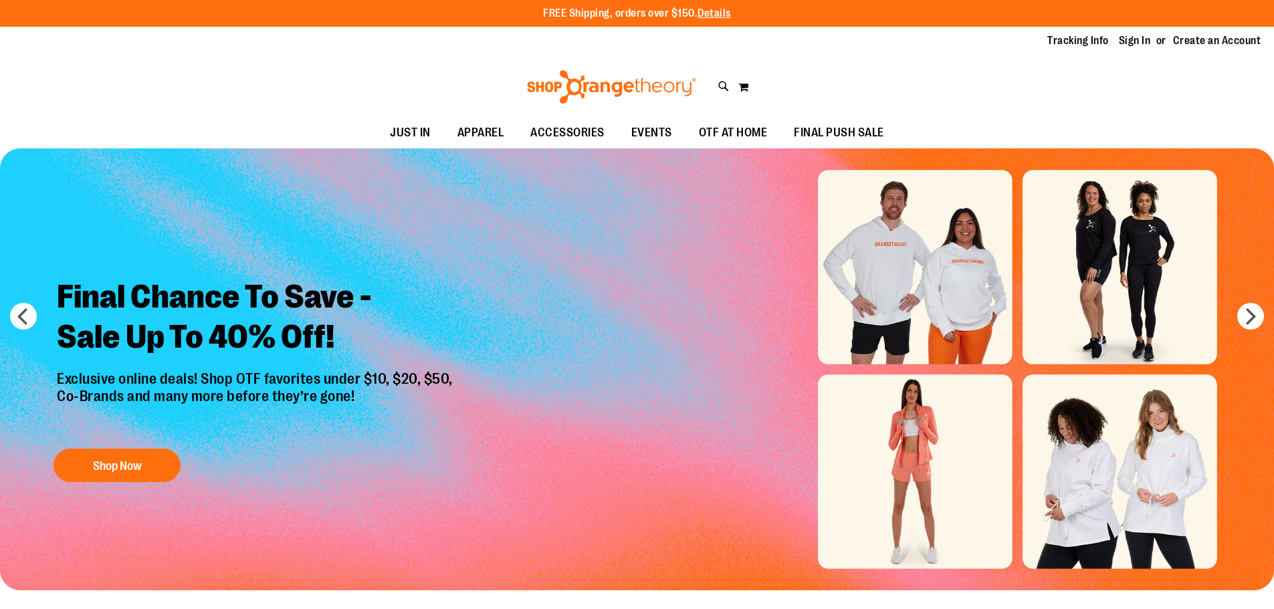 The height and width of the screenshot is (609, 1274). What do you see at coordinates (1078, 41) in the screenshot?
I see `a: Tracking Info` at bounding box center [1078, 41].